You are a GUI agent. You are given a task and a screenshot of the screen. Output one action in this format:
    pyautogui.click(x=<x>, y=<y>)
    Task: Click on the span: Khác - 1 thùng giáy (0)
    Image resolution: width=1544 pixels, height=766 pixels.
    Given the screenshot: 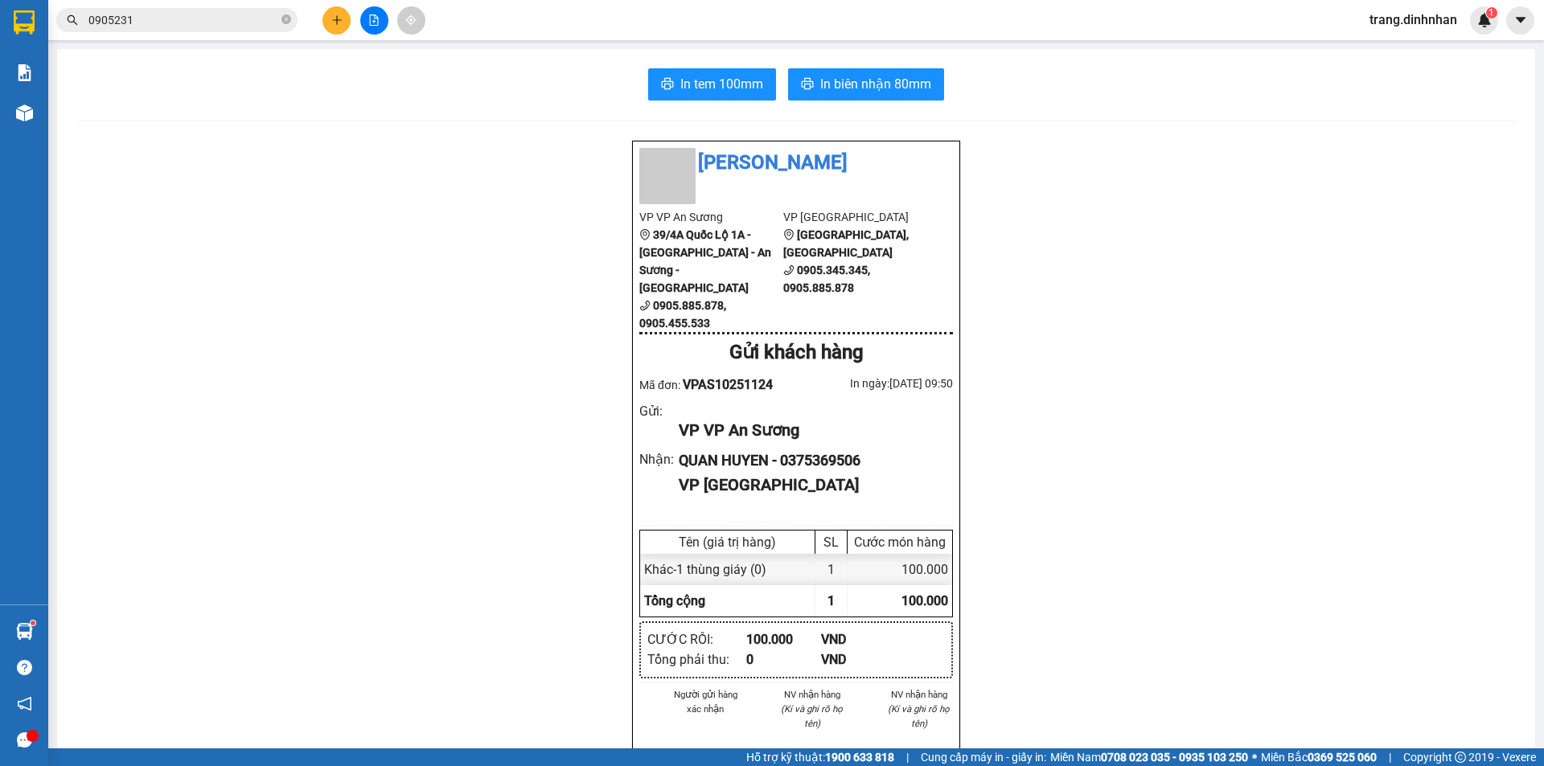 What is the action you would take?
    pyautogui.click(x=705, y=569)
    